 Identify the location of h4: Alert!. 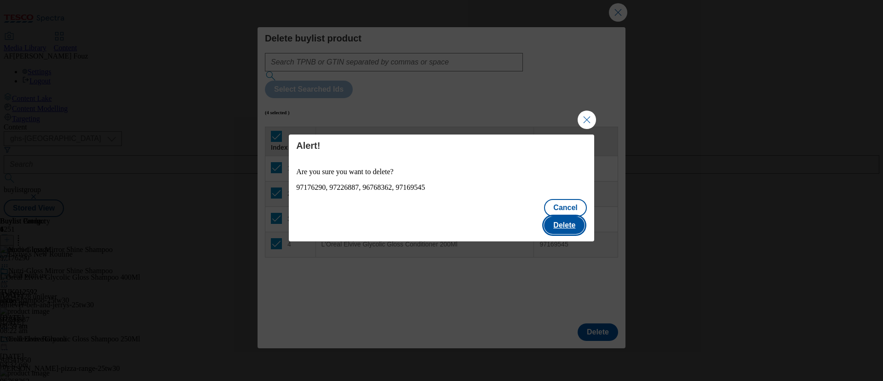
(442, 145).